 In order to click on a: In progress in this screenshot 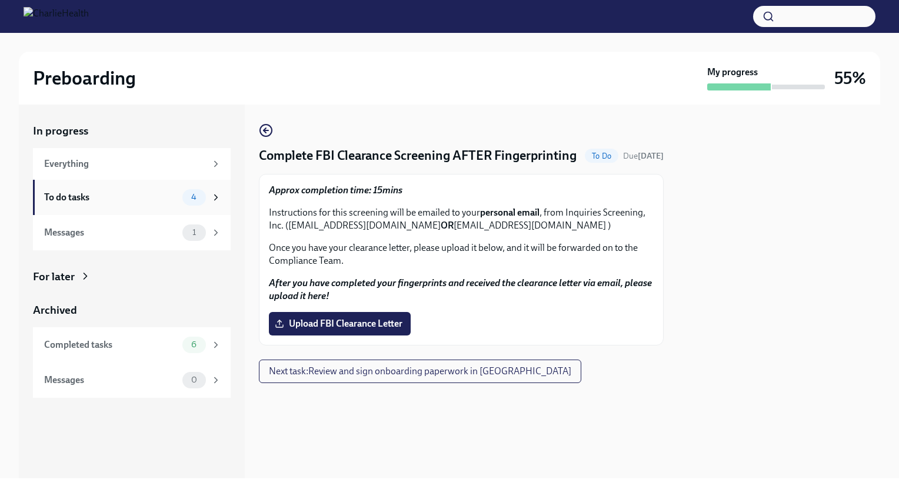, I will do `click(132, 131)`.